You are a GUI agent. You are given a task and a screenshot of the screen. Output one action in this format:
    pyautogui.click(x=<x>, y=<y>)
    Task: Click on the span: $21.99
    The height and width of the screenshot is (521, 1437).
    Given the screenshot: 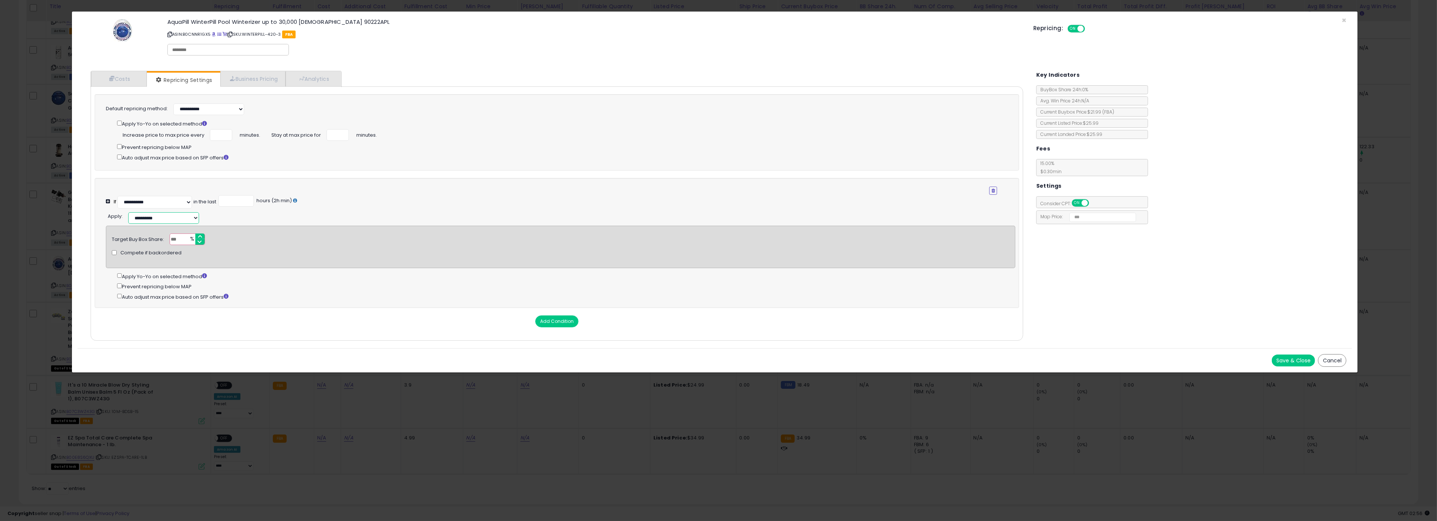 What is the action you would take?
    pyautogui.click(x=1101, y=112)
    